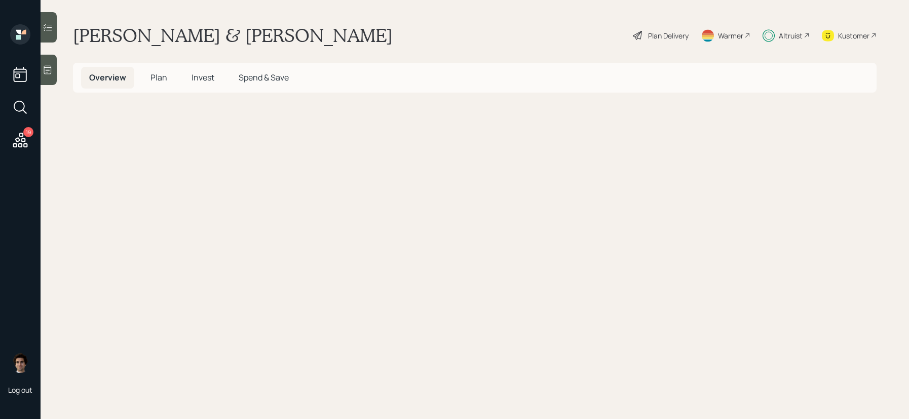  Describe the element at coordinates (159, 78) in the screenshot. I see `span: Plan` at that location.